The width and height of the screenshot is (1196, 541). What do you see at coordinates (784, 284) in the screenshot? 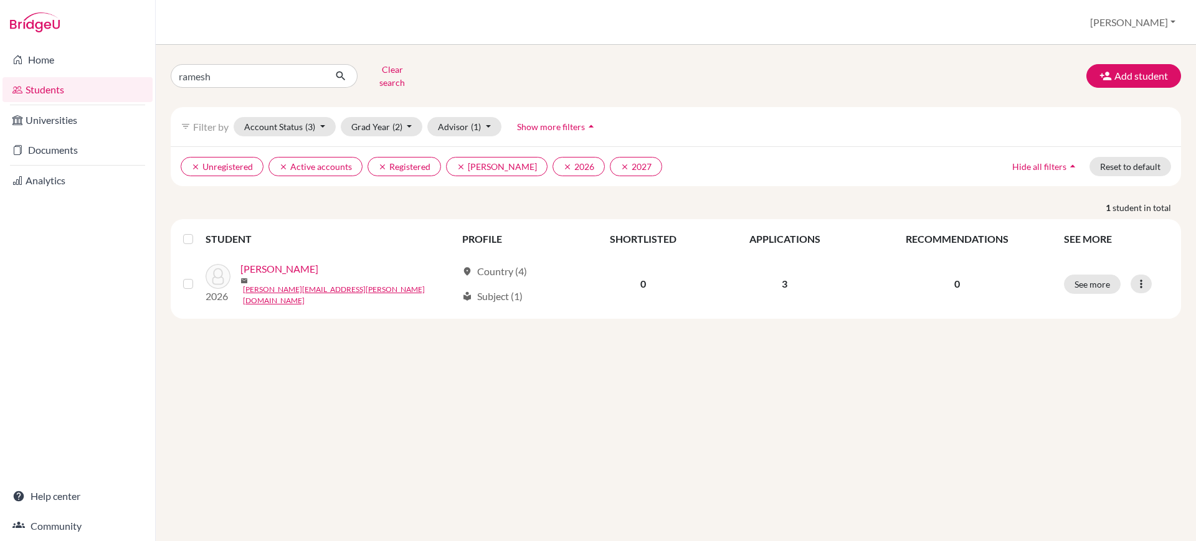
I see `td: 3` at bounding box center [784, 284].